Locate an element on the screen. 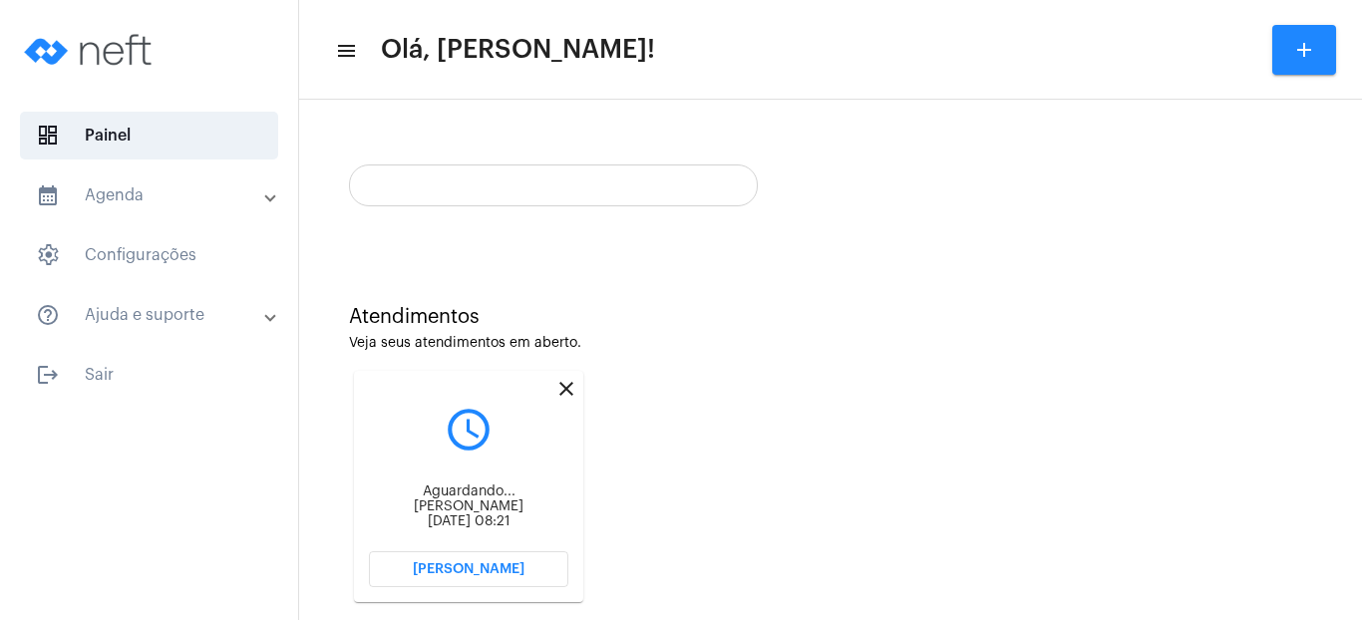  span: Sair is located at coordinates (149, 375).